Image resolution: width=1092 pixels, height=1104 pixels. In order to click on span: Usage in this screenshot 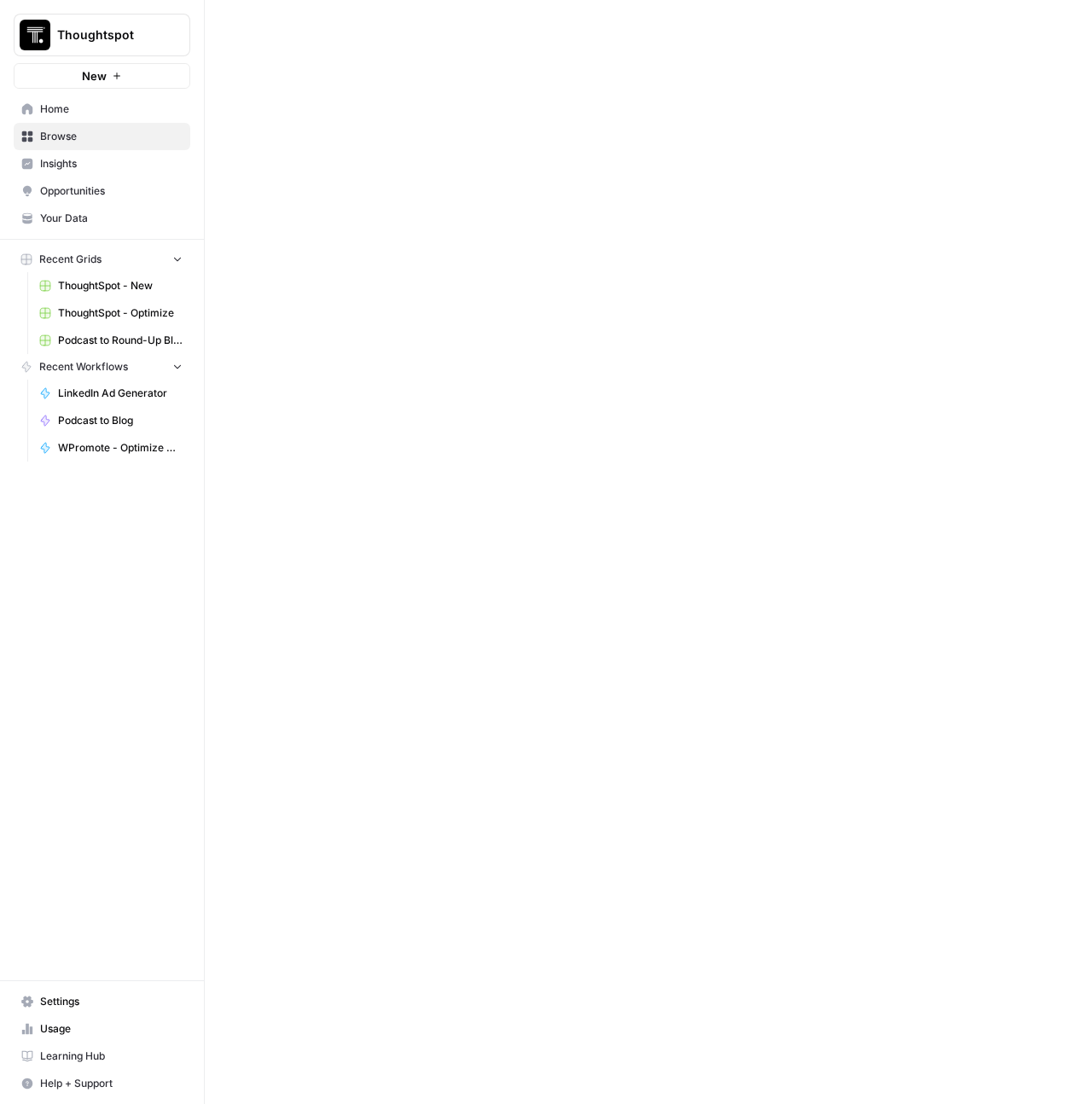, I will do `click(111, 1028)`.